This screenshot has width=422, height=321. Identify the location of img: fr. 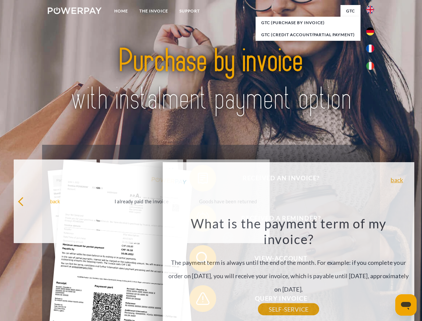
(370, 48).